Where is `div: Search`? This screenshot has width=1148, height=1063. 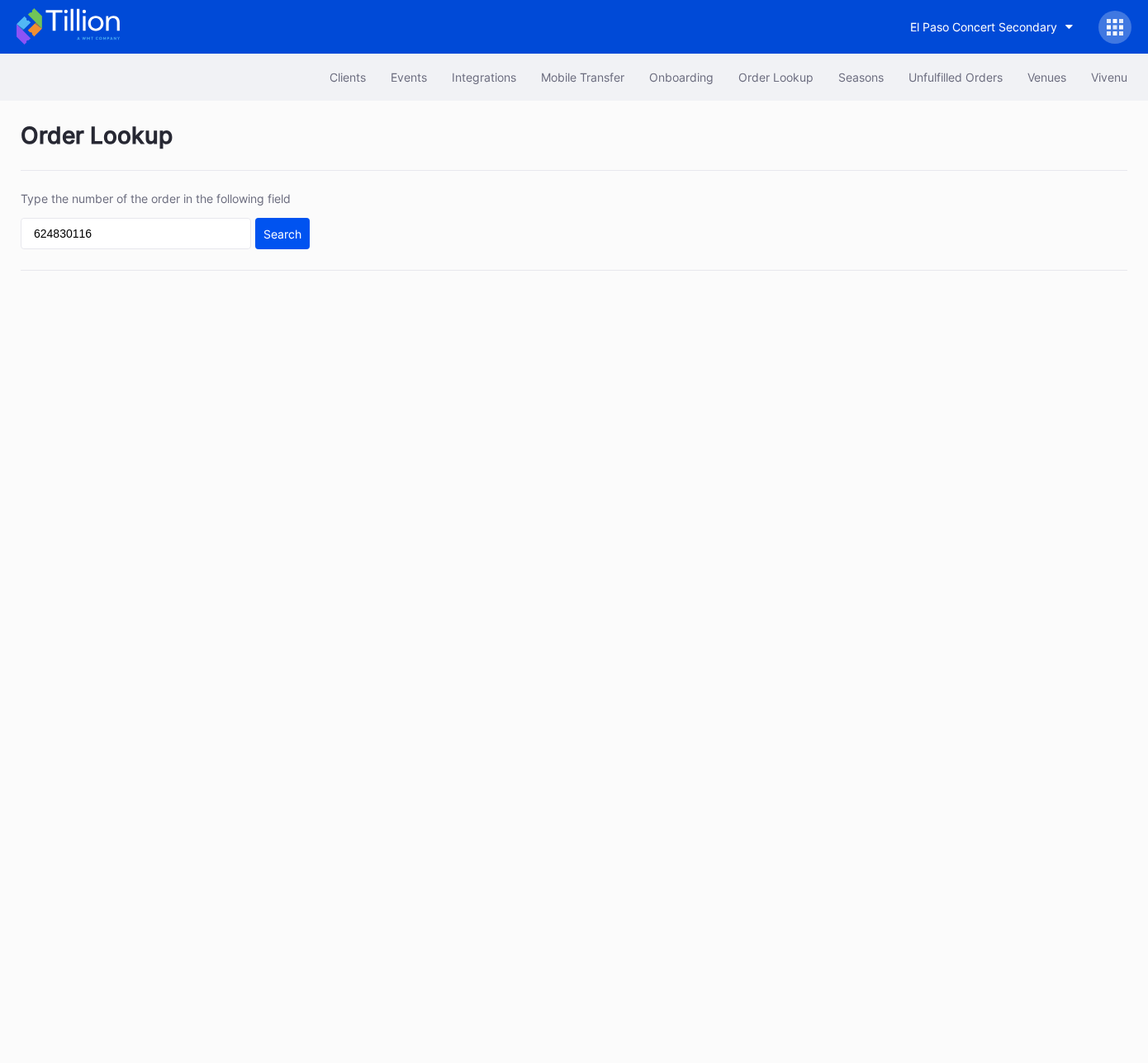
div: Search is located at coordinates (282, 234).